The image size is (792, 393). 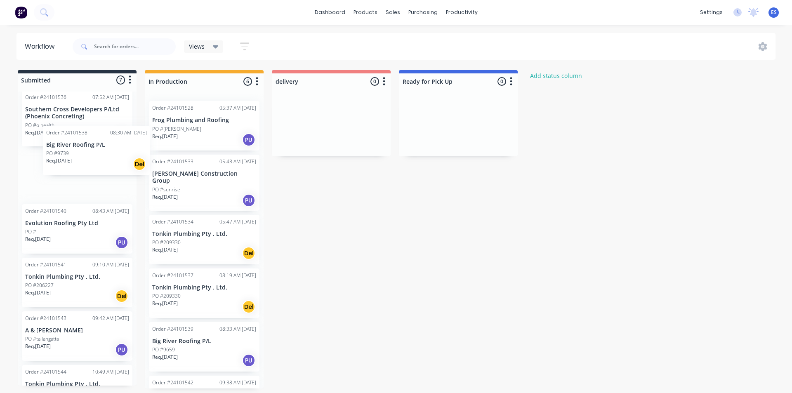 I want to click on div: Submitted, so click(x=35, y=80).